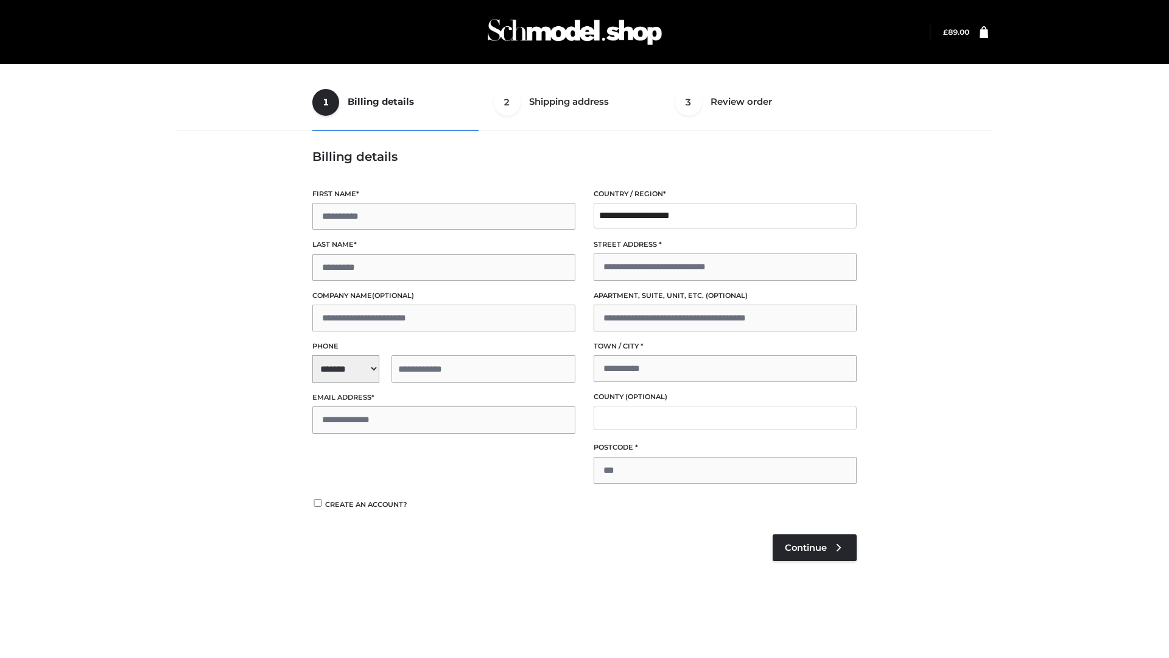  I want to click on a: Schmodel Admin 964, so click(575, 32).